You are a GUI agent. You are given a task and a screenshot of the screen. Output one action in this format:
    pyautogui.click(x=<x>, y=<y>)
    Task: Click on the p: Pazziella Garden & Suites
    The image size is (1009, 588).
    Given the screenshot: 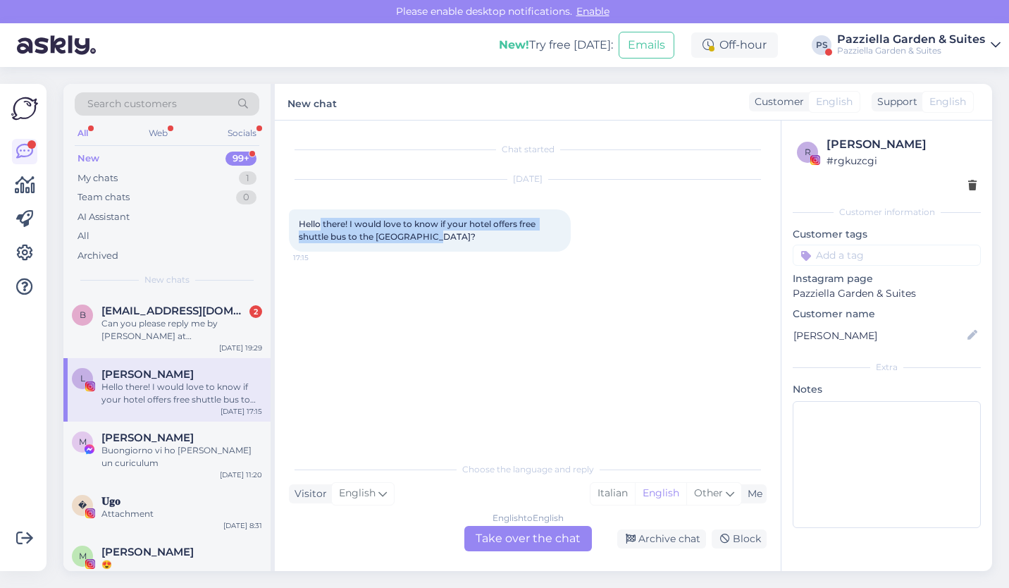 What is the action you would take?
    pyautogui.click(x=886, y=293)
    